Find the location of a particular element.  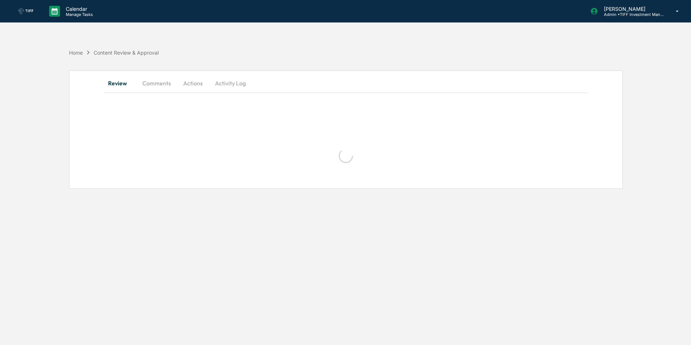

button: Actions is located at coordinates (193, 83).